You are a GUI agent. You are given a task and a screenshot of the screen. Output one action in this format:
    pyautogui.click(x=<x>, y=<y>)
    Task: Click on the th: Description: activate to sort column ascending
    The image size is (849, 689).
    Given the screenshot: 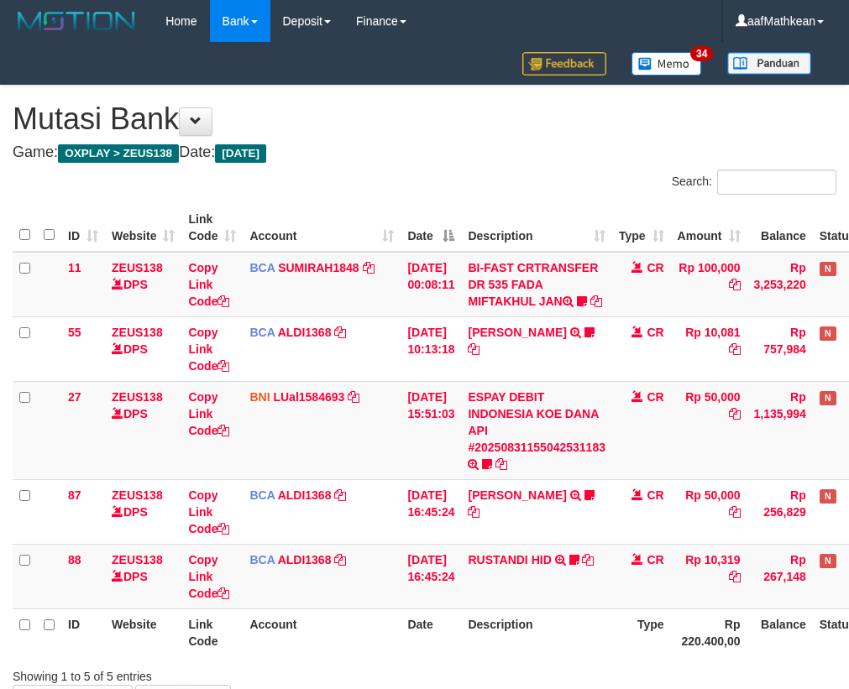 What is the action you would take?
    pyautogui.click(x=536, y=227)
    